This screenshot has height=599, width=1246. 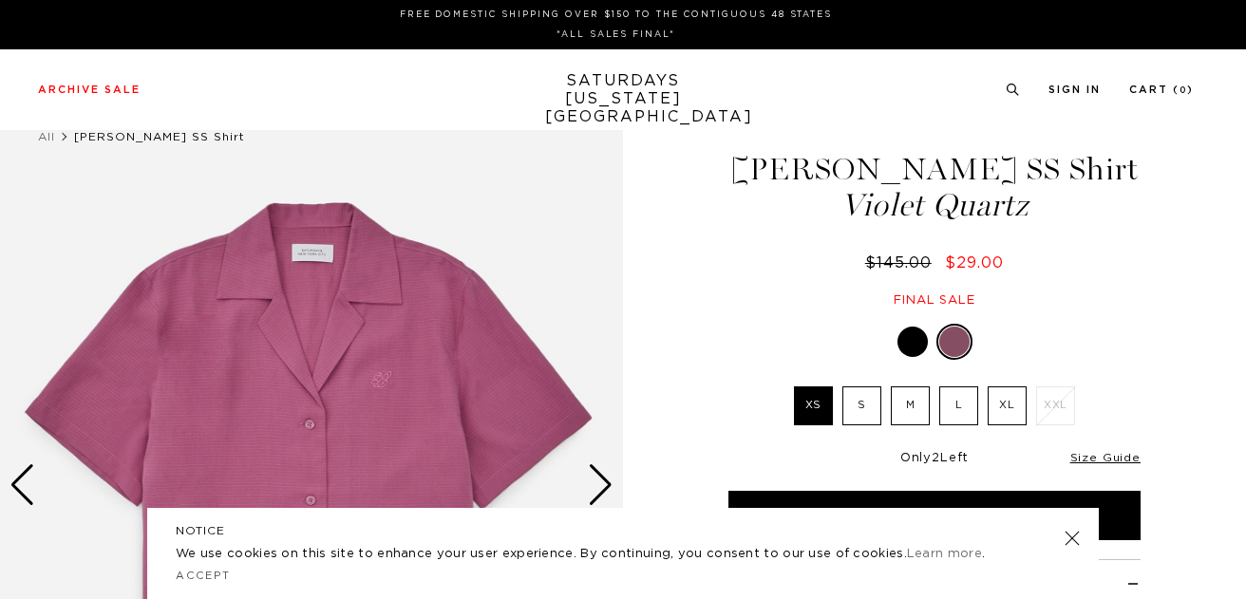 I want to click on p: FREE DOMESTIC SHIPPING OVER $150 TO THE CONTIGUOUS 48 STATES, so click(x=616, y=14).